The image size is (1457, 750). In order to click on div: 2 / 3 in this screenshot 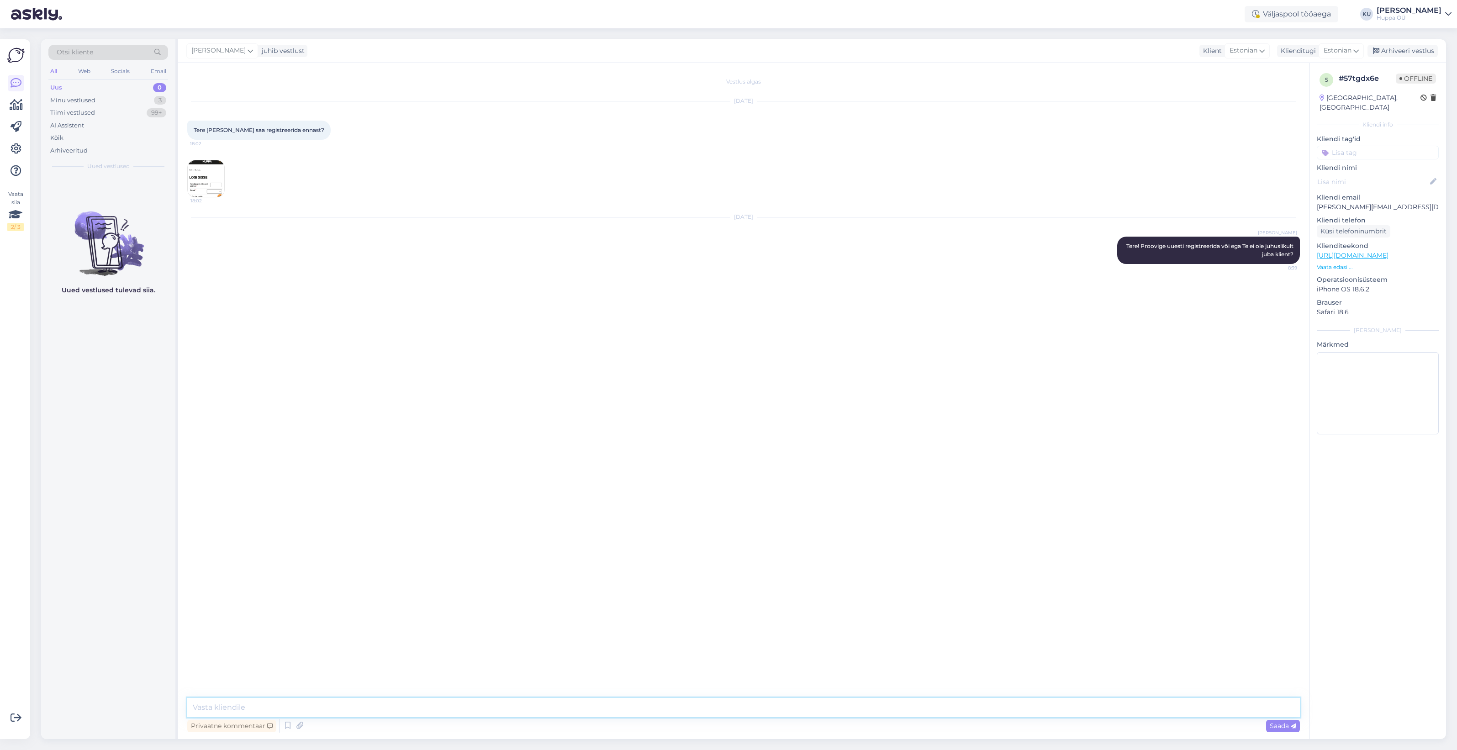, I will do `click(16, 227)`.